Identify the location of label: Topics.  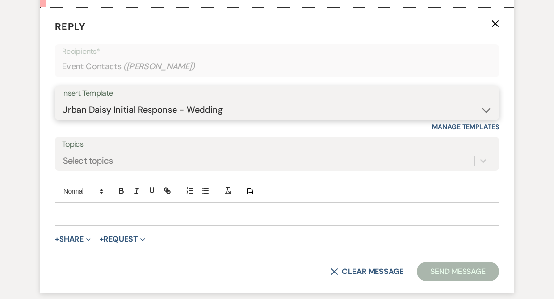
(277, 144).